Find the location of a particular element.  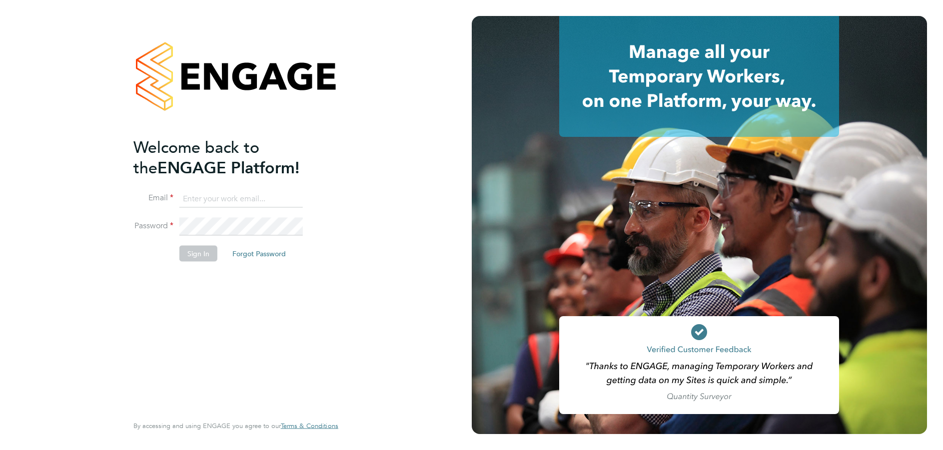

button: Sign In is located at coordinates (198, 254).